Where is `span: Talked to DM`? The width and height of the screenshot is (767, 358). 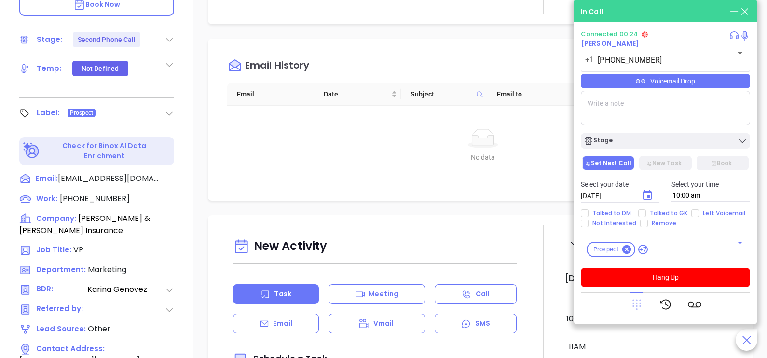 span: Talked to DM is located at coordinates (612, 213).